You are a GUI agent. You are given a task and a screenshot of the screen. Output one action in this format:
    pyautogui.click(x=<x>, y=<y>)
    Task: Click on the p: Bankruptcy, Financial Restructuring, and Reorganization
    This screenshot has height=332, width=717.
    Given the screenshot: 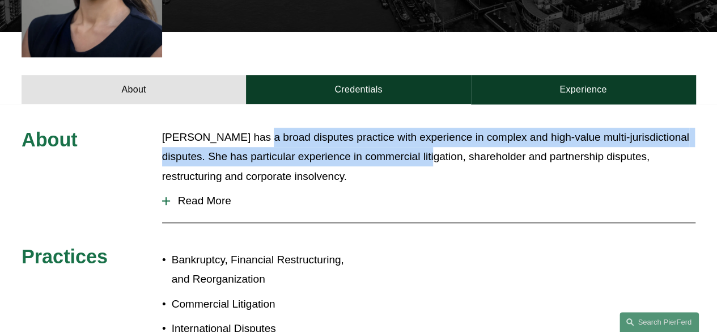 What is the action you would take?
    pyautogui.click(x=265, y=269)
    